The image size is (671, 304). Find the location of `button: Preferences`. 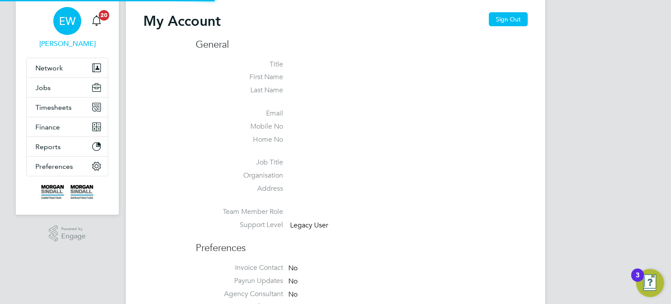

button: Preferences is located at coordinates (67, 166).